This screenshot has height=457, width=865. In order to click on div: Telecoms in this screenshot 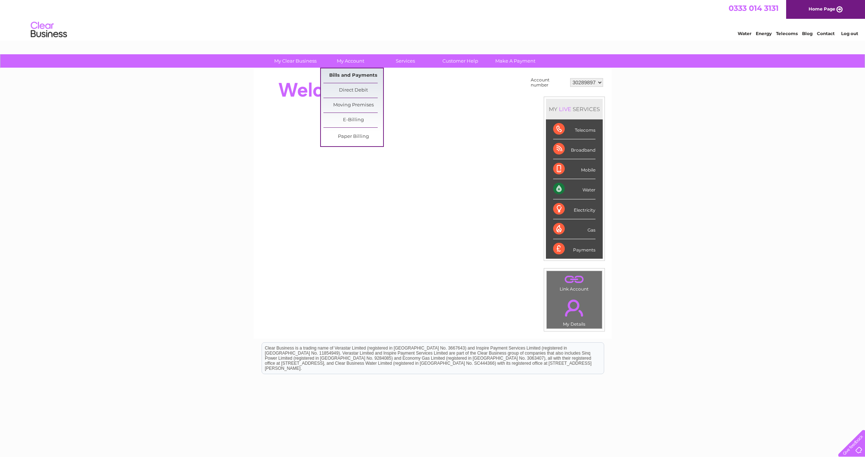, I will do `click(574, 129)`.